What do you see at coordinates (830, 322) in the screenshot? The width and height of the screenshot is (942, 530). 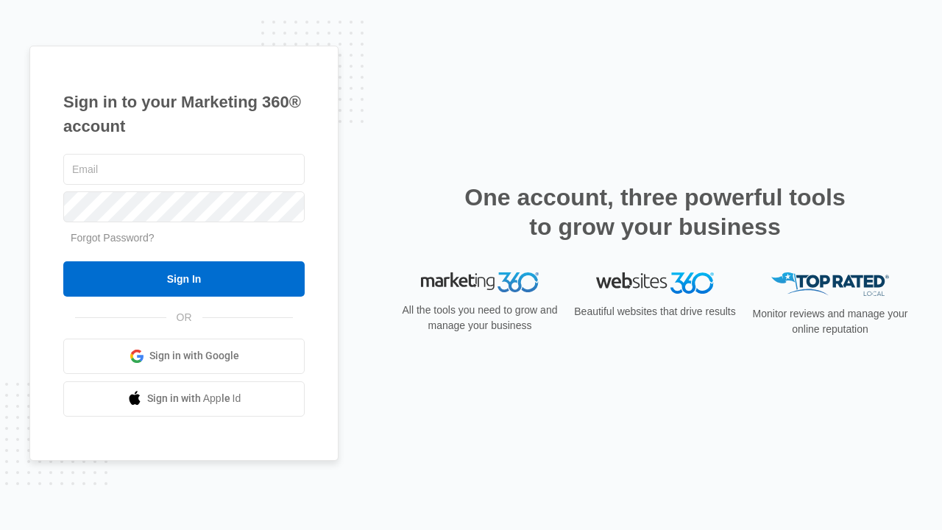 I see `p: Monitor reviews and manage your online reputation` at bounding box center [830, 322].